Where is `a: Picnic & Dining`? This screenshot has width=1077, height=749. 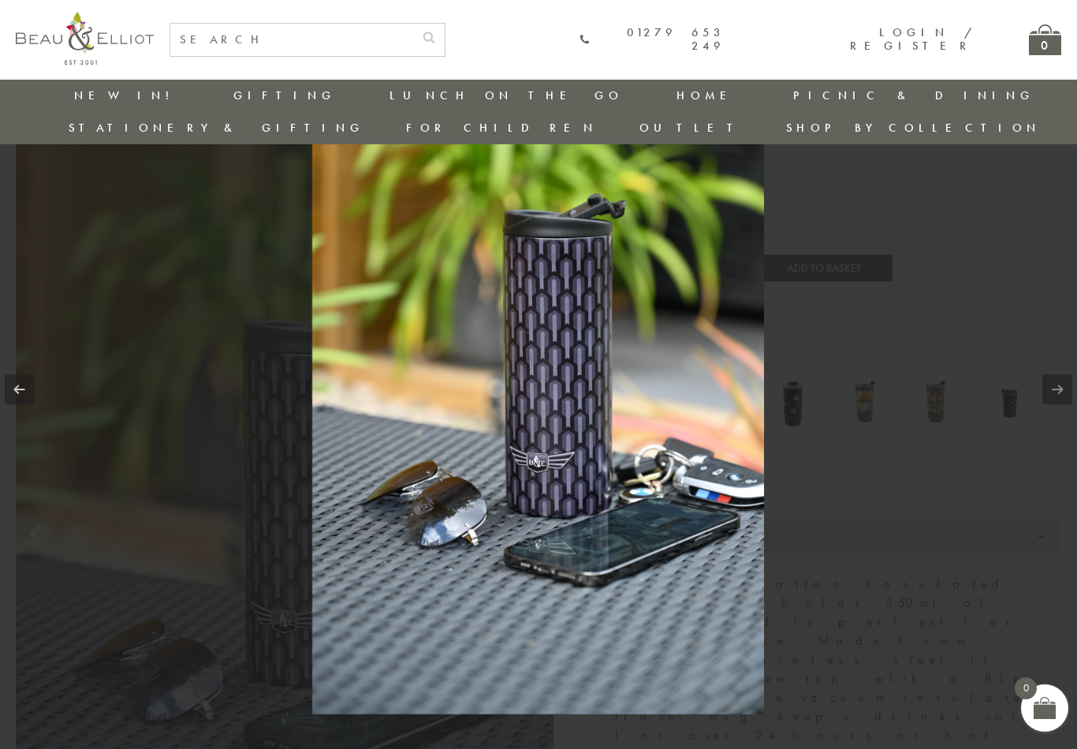
a: Picnic & Dining is located at coordinates (913, 95).